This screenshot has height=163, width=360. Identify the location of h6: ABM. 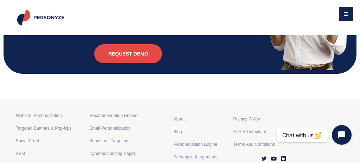
(52, 154).